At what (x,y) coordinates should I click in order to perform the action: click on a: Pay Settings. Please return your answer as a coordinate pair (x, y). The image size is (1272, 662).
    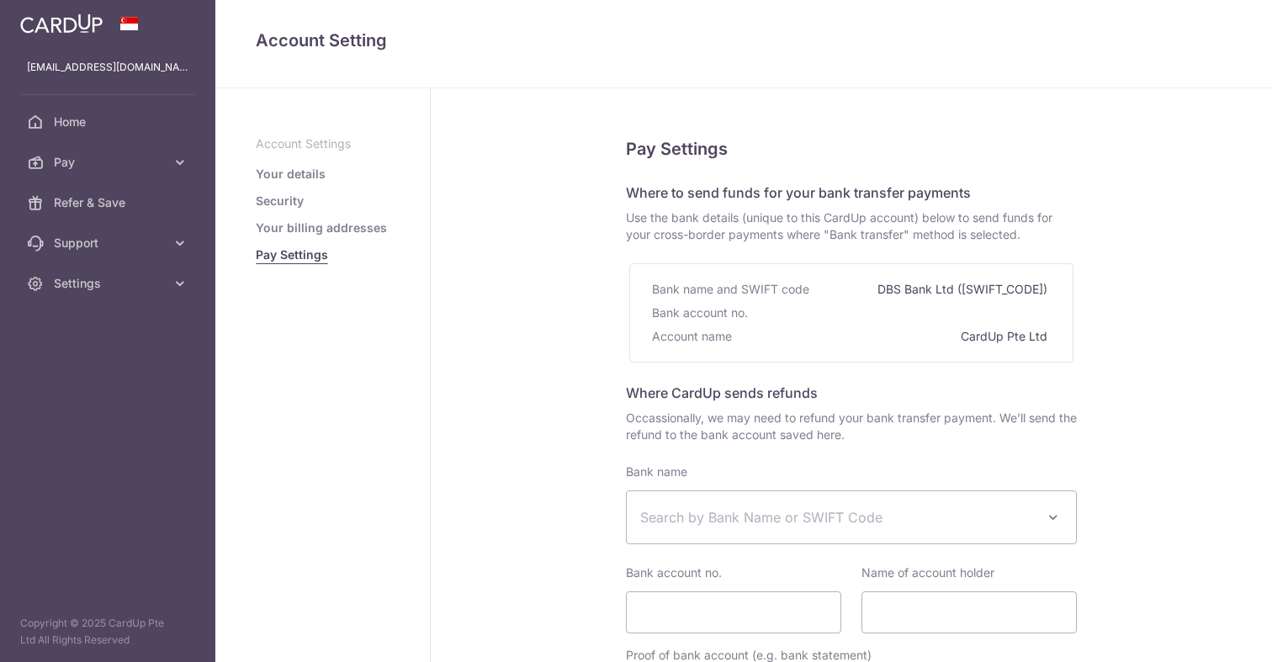
    Looking at the image, I should click on (292, 255).